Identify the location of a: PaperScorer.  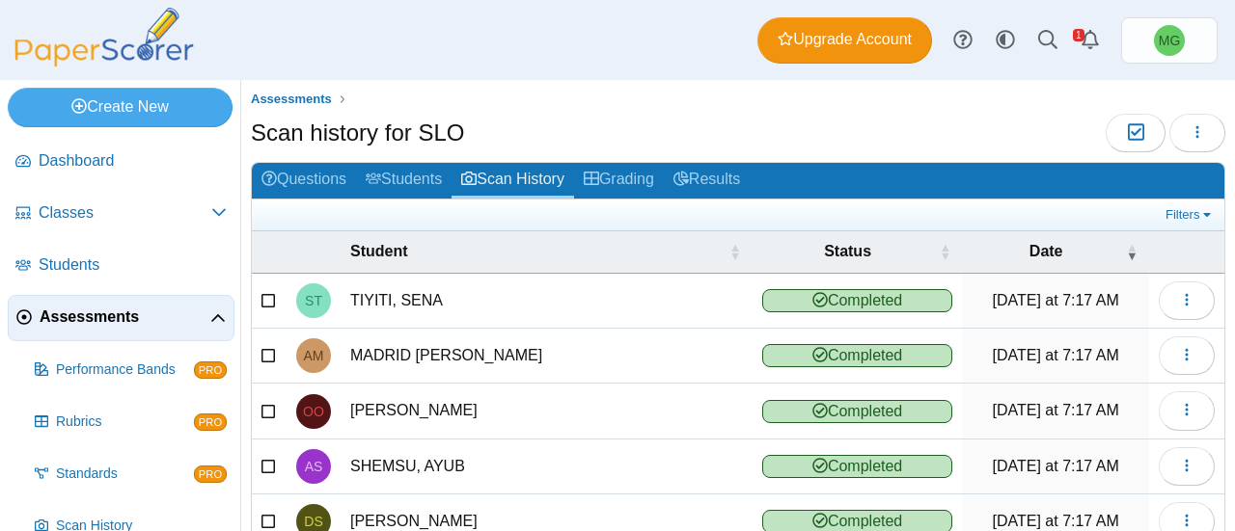
(104, 61).